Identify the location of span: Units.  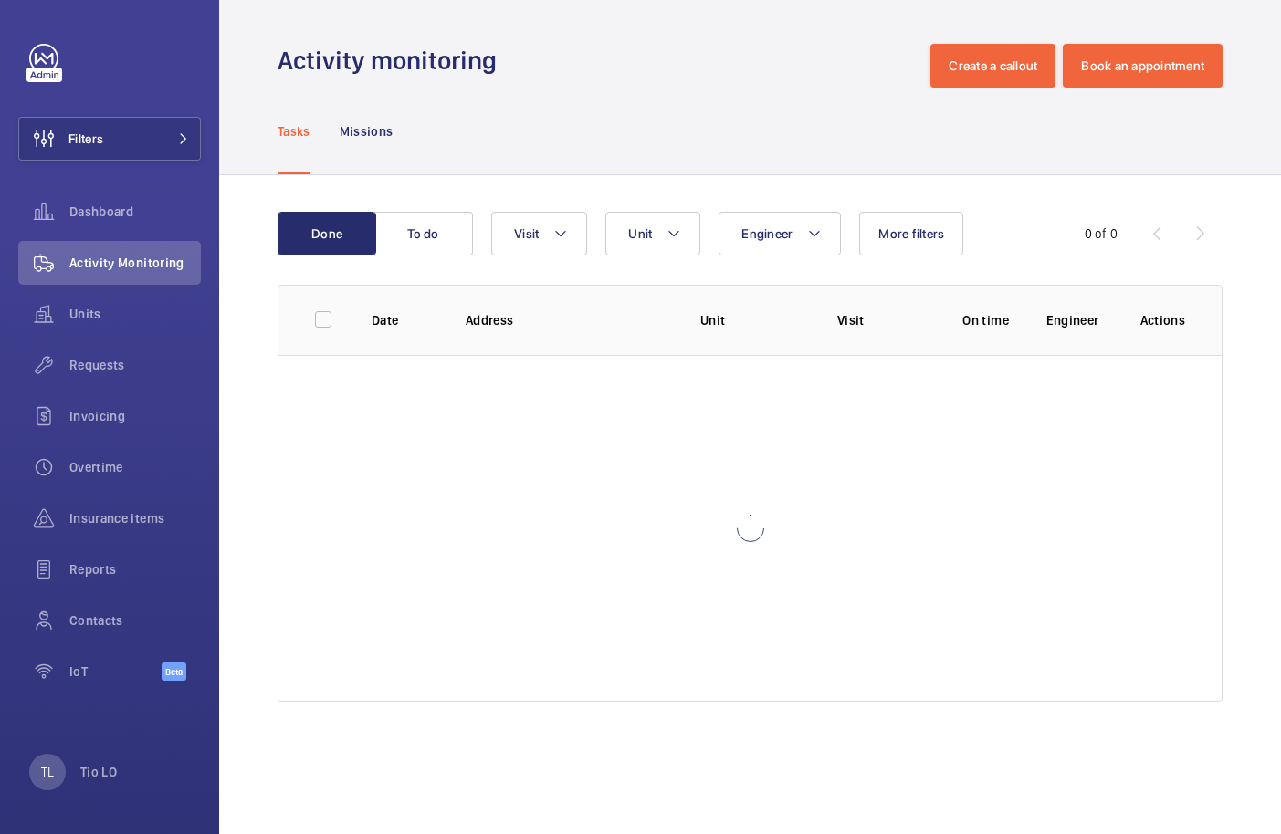
(135, 314).